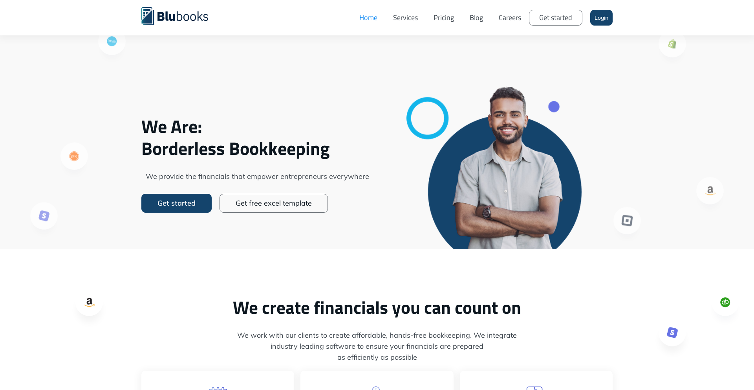 This screenshot has width=754, height=390. Describe the element at coordinates (601, 18) in the screenshot. I see `a: Login` at that location.